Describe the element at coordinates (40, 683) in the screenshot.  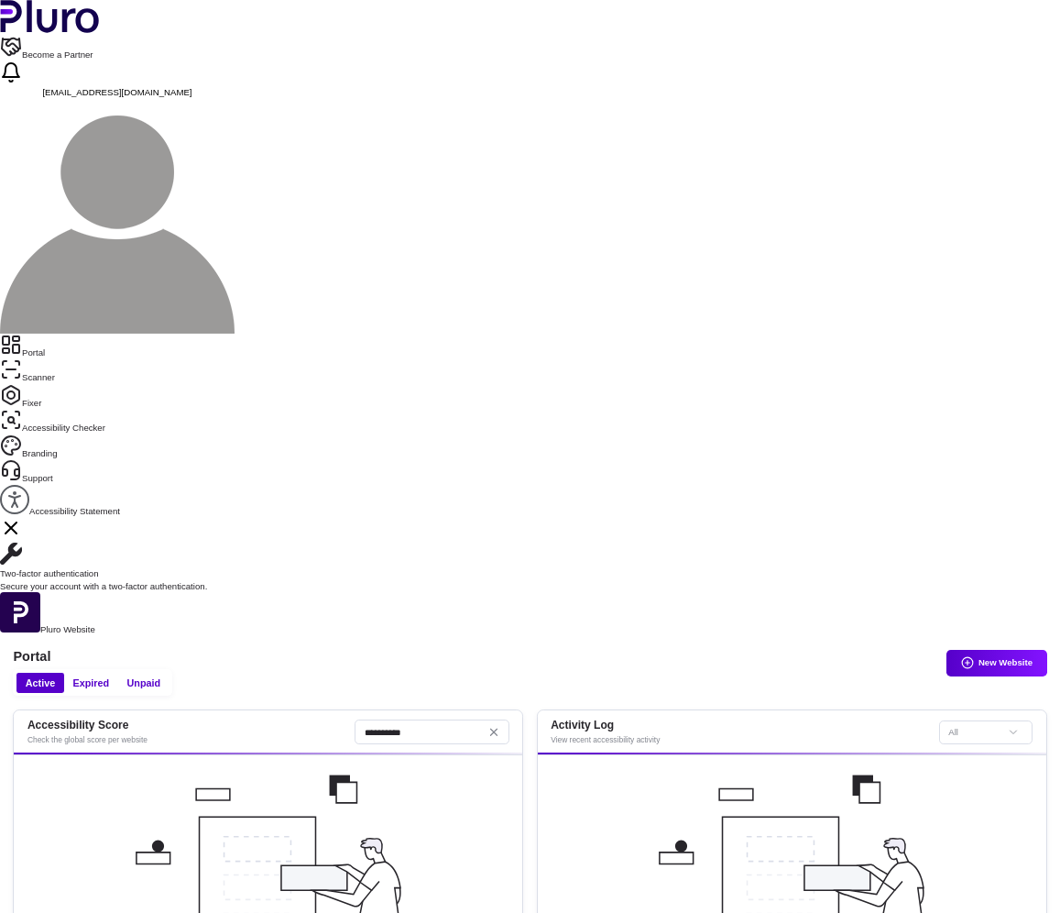
I see `span: Active` at that location.